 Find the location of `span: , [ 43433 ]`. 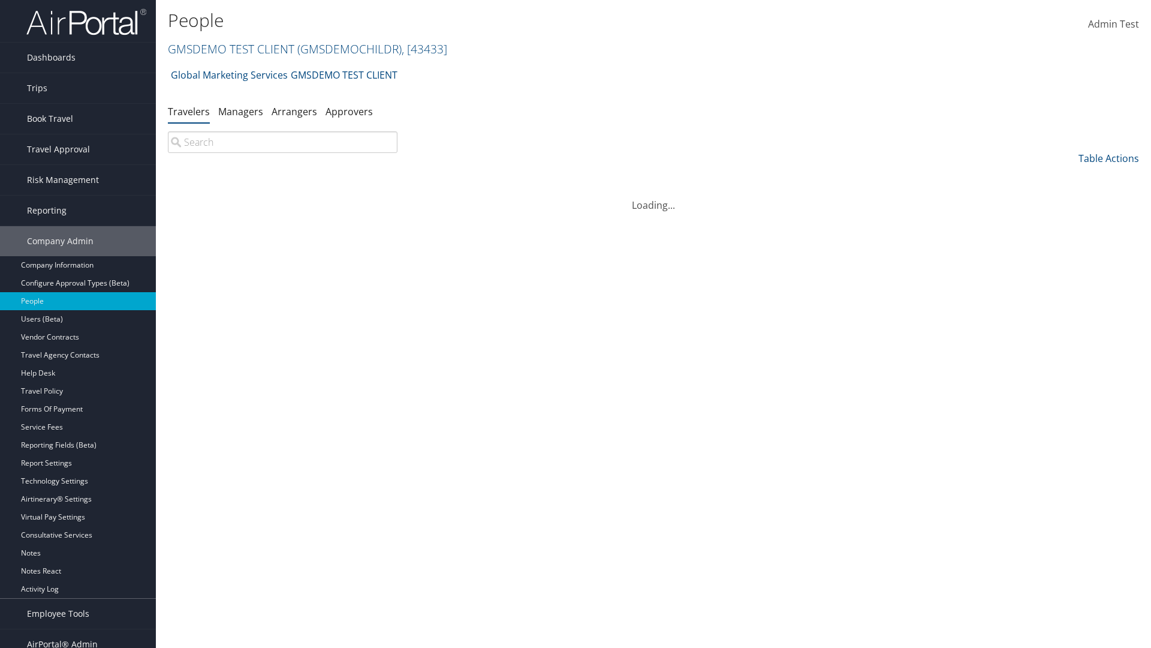

span: , [ 43433 ] is located at coordinates (425, 49).